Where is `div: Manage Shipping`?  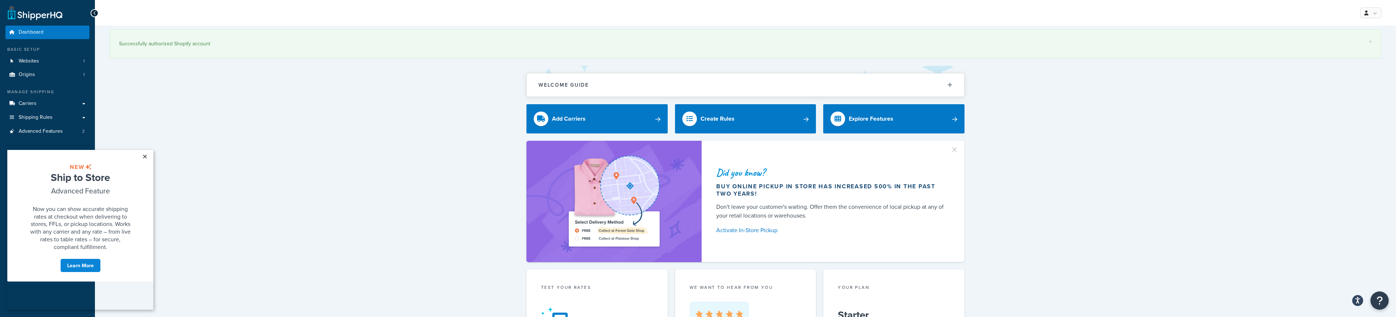 div: Manage Shipping is located at coordinates (47, 92).